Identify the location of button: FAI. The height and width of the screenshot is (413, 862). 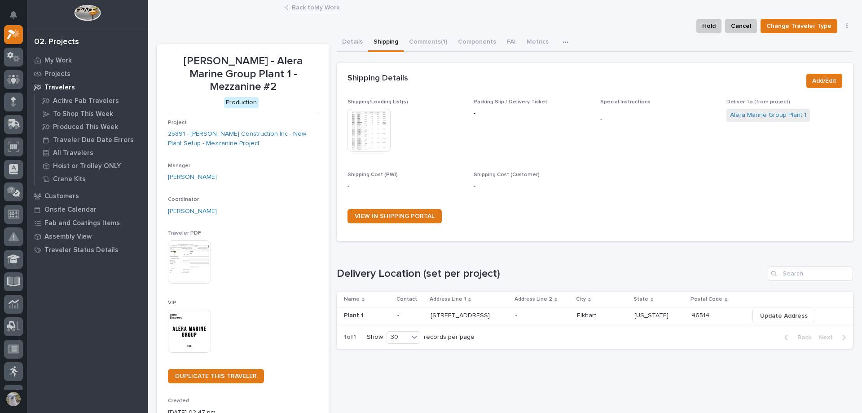
(512, 43).